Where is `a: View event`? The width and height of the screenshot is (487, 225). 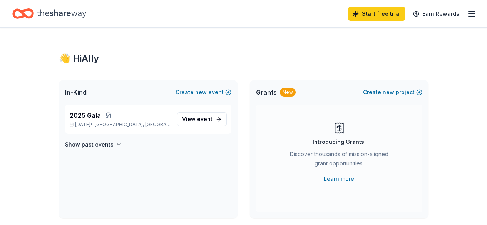
a: View event is located at coordinates (202, 119).